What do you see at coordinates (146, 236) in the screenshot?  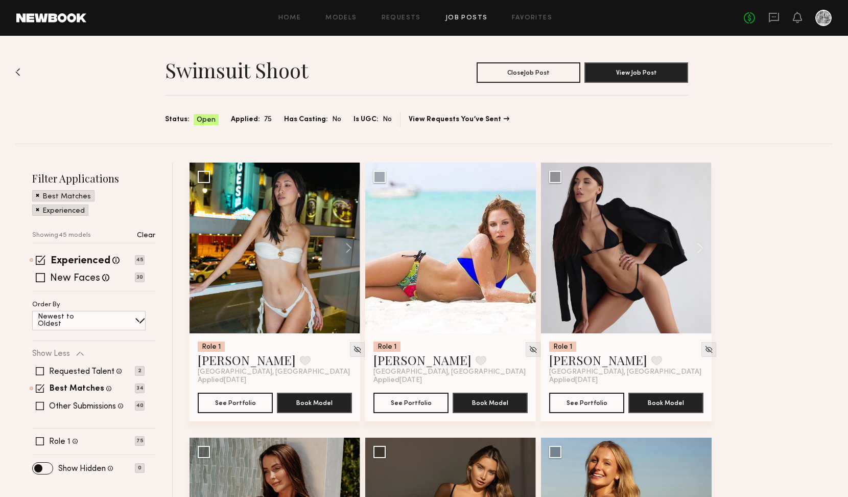 I see `p: Clear` at bounding box center [146, 236].